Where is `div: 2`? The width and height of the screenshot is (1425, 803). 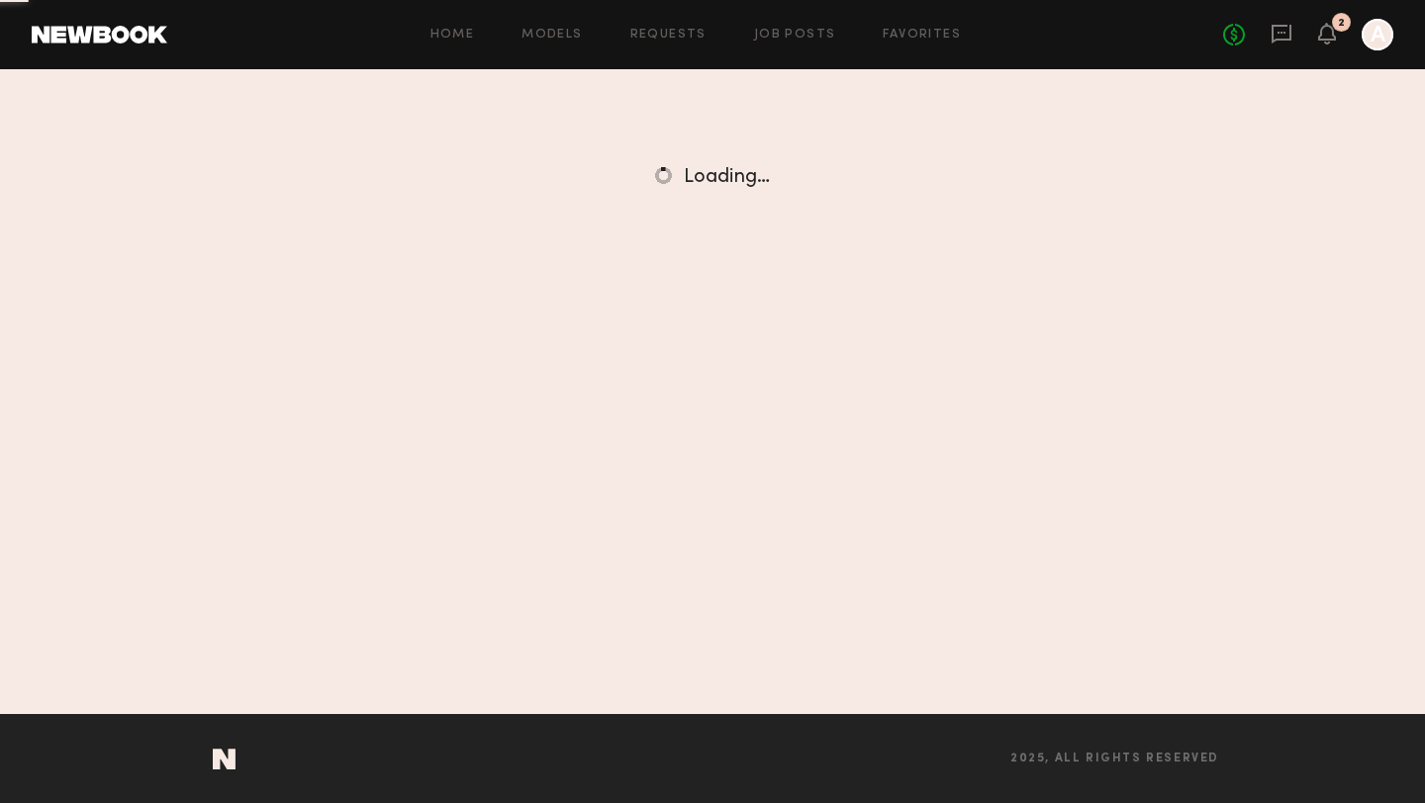
div: 2 is located at coordinates (1341, 23).